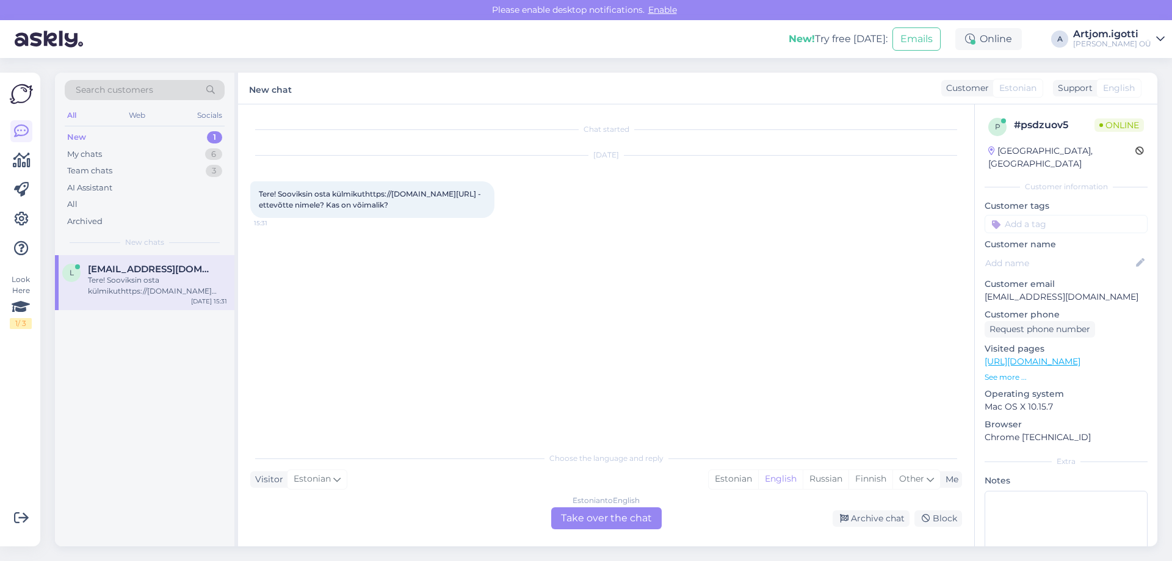 This screenshot has height=561, width=1172. I want to click on div: Support, so click(1073, 88).